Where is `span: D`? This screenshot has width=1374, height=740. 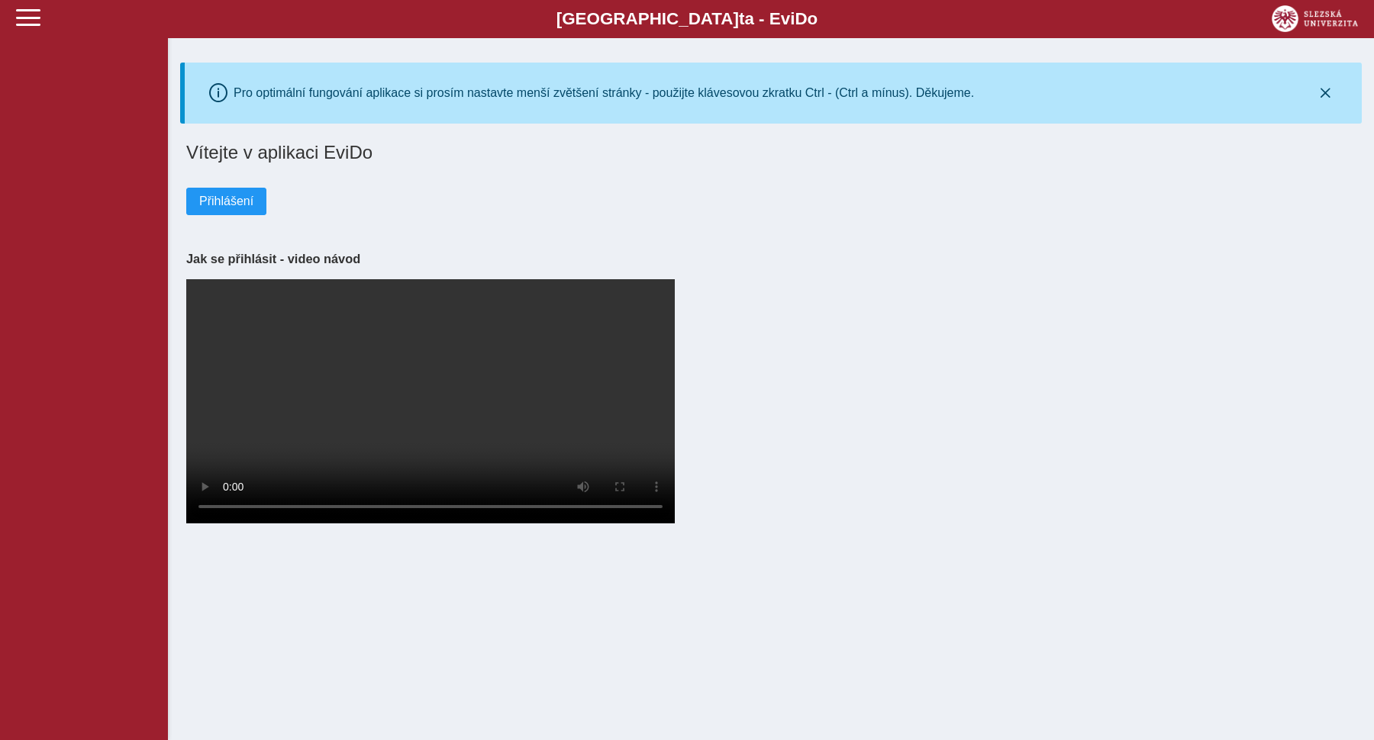 span: D is located at coordinates (801, 18).